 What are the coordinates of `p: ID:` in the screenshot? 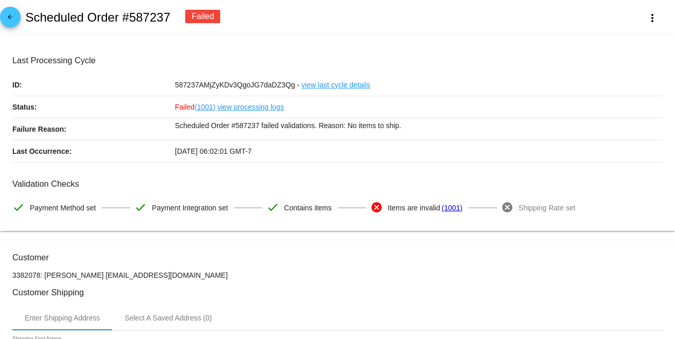 It's located at (94, 85).